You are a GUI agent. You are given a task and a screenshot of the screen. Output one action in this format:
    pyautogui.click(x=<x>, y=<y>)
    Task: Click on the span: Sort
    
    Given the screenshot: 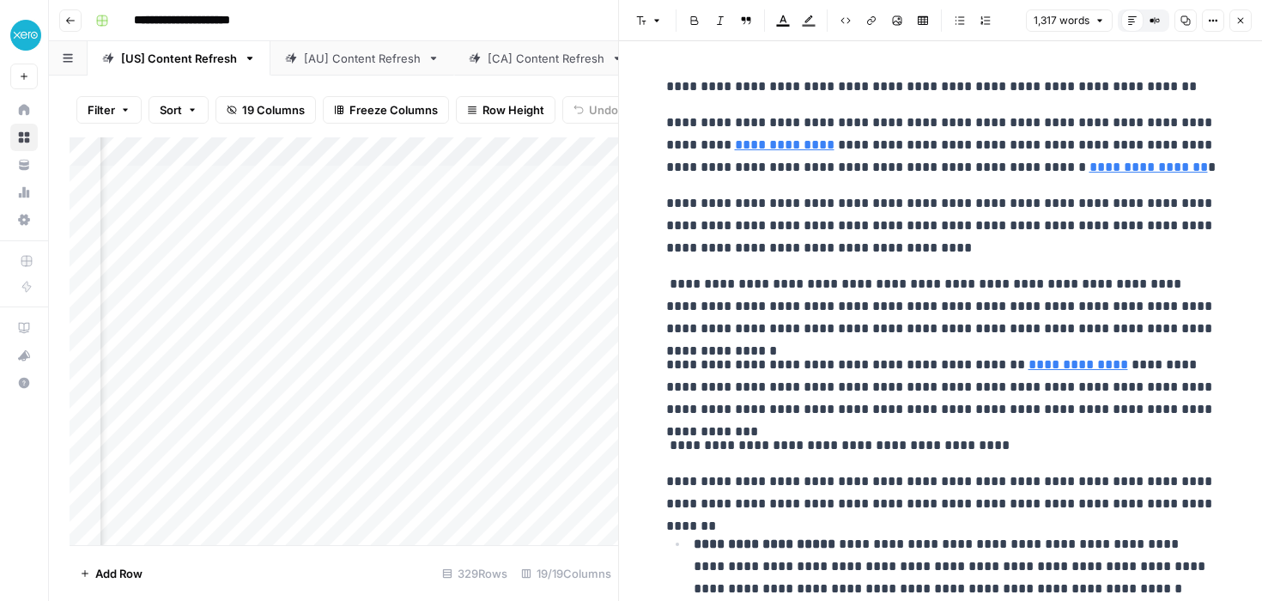 What is the action you would take?
    pyautogui.click(x=171, y=110)
    